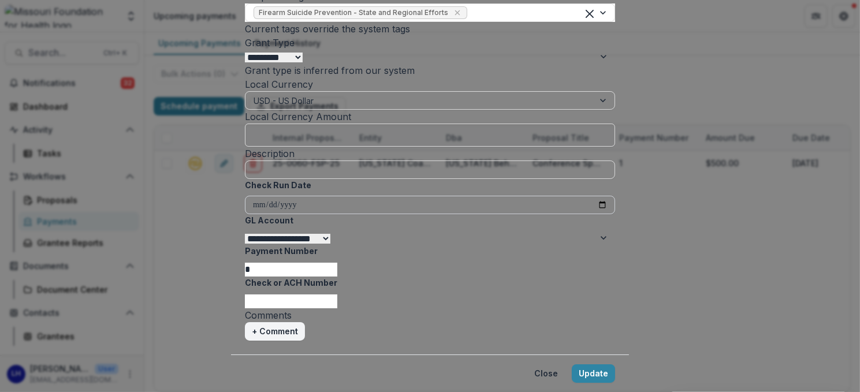 This screenshot has height=392, width=860. I want to click on label: Comments, so click(268, 315).